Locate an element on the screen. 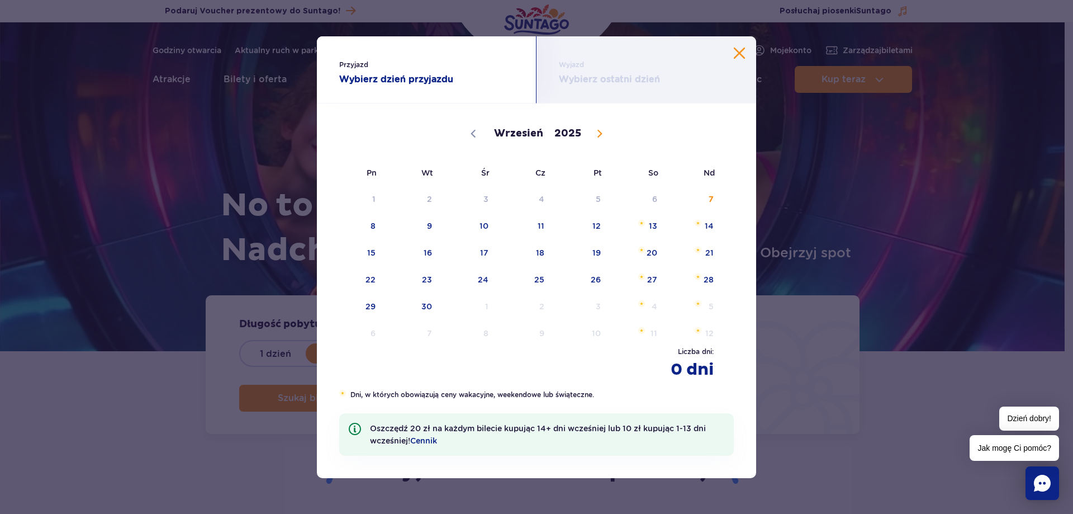  span: Październik 7, 2025 is located at coordinates (413, 333).